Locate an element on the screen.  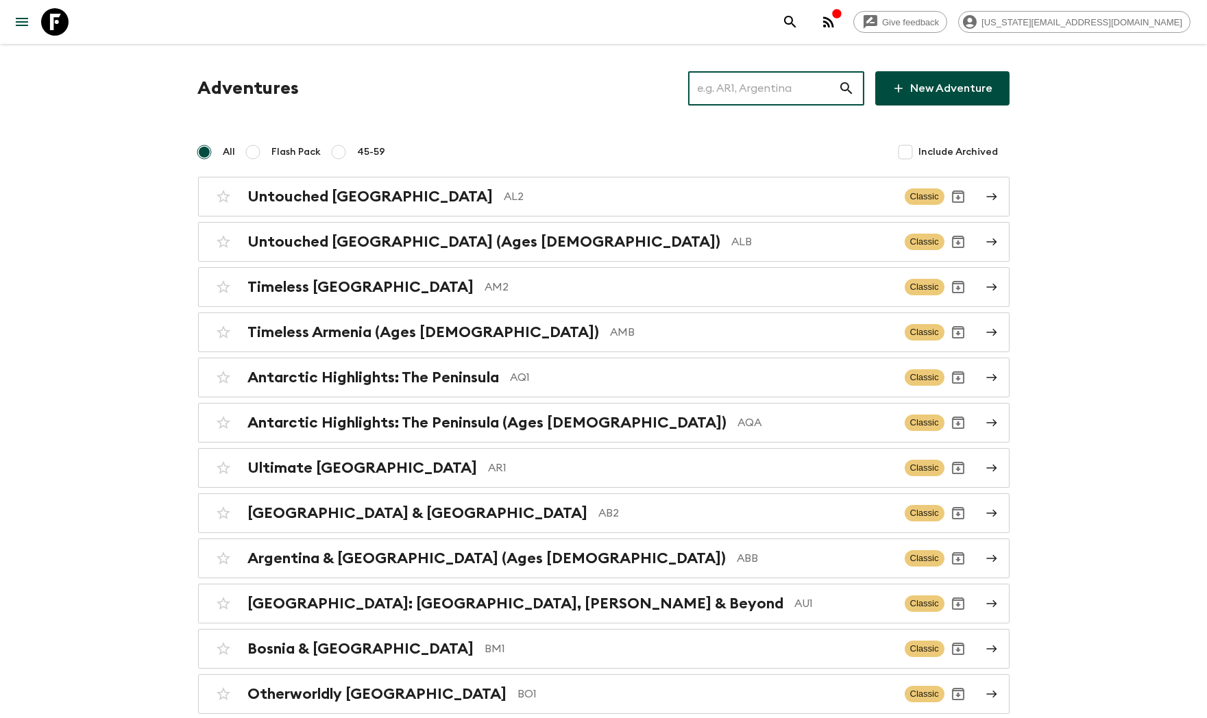
a: Antarctic Highlights: The PeninsulaAQ1ClassicArchive is located at coordinates (604, 378).